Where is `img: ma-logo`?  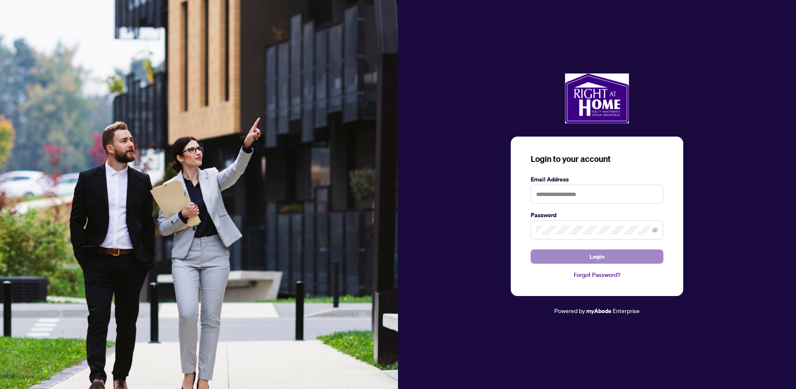
img: ma-logo is located at coordinates (597, 98).